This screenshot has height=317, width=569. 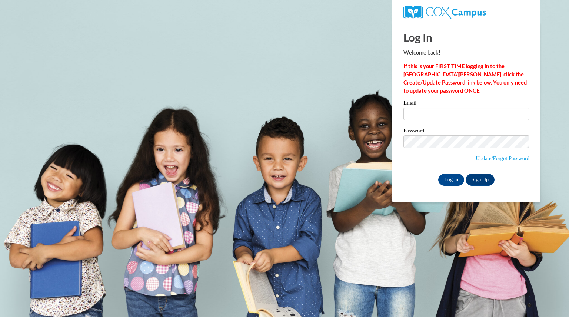 I want to click on p: Welcome back!, so click(x=466, y=53).